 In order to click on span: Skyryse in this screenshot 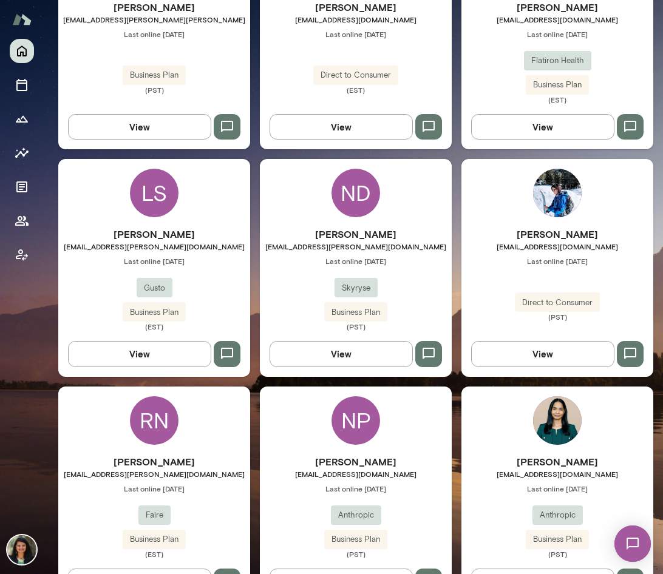, I will do `click(356, 288)`.